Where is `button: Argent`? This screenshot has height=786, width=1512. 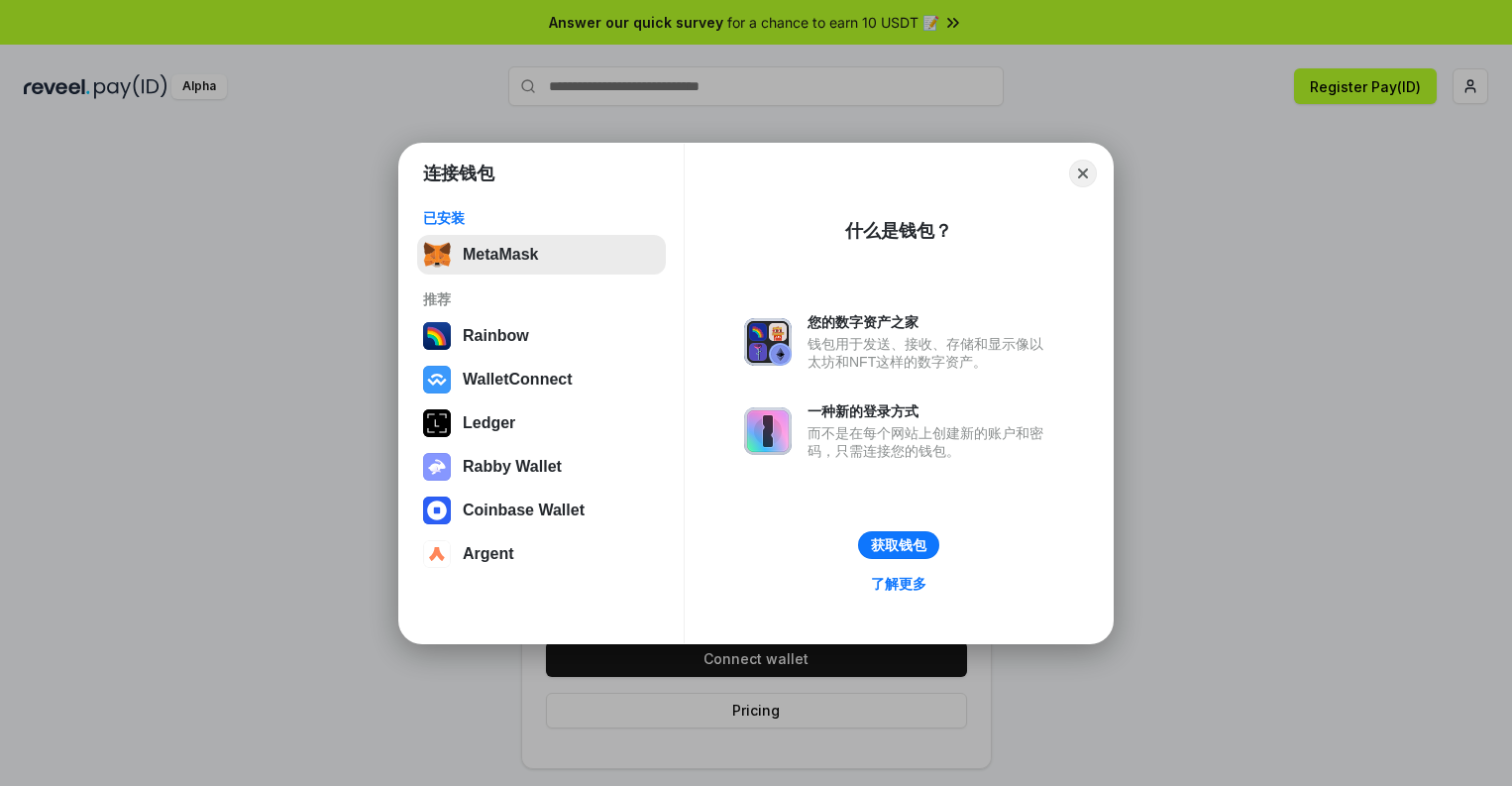 button: Argent is located at coordinates (541, 554).